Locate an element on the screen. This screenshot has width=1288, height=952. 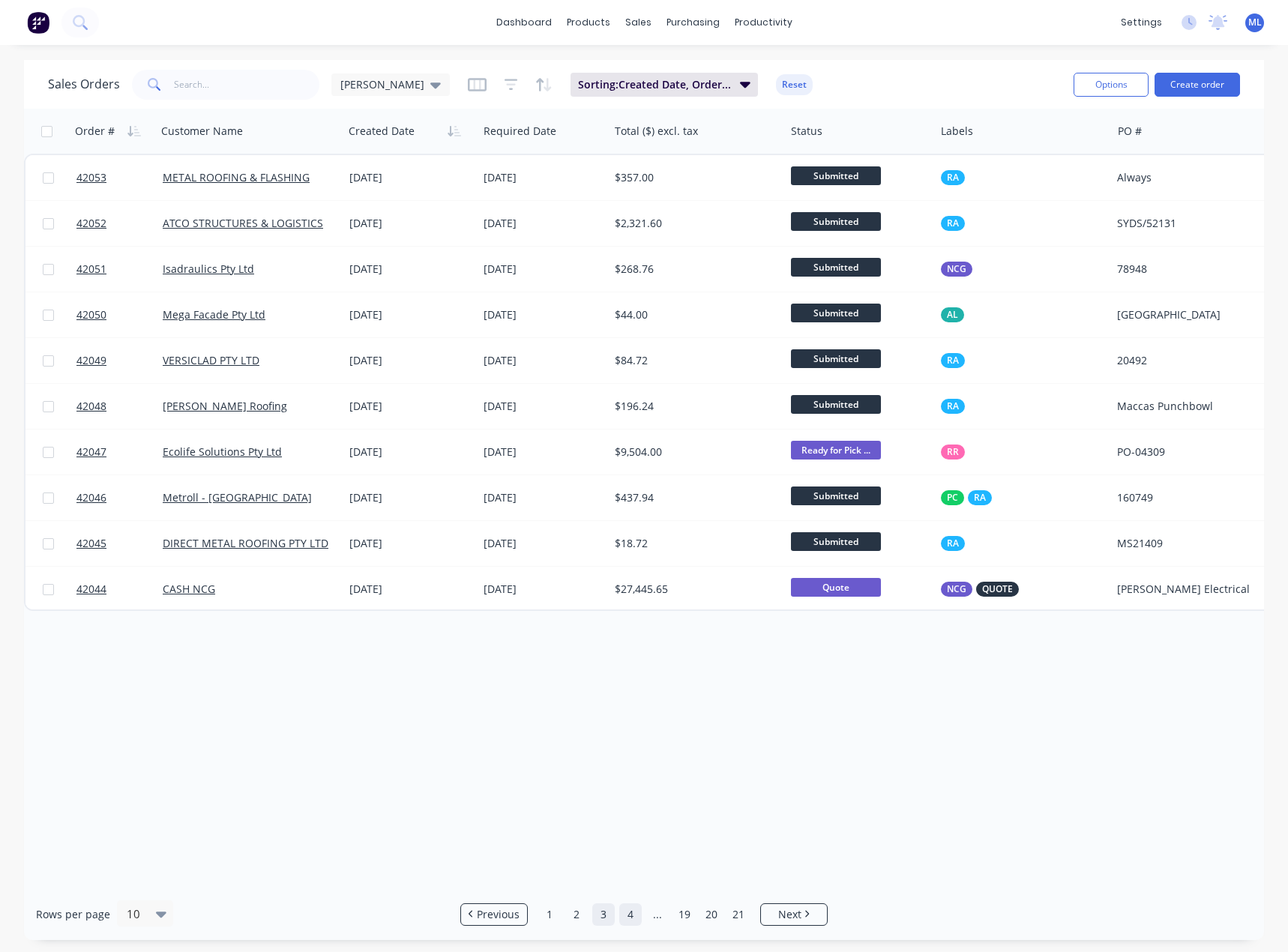
div: PO # is located at coordinates (1130, 131).